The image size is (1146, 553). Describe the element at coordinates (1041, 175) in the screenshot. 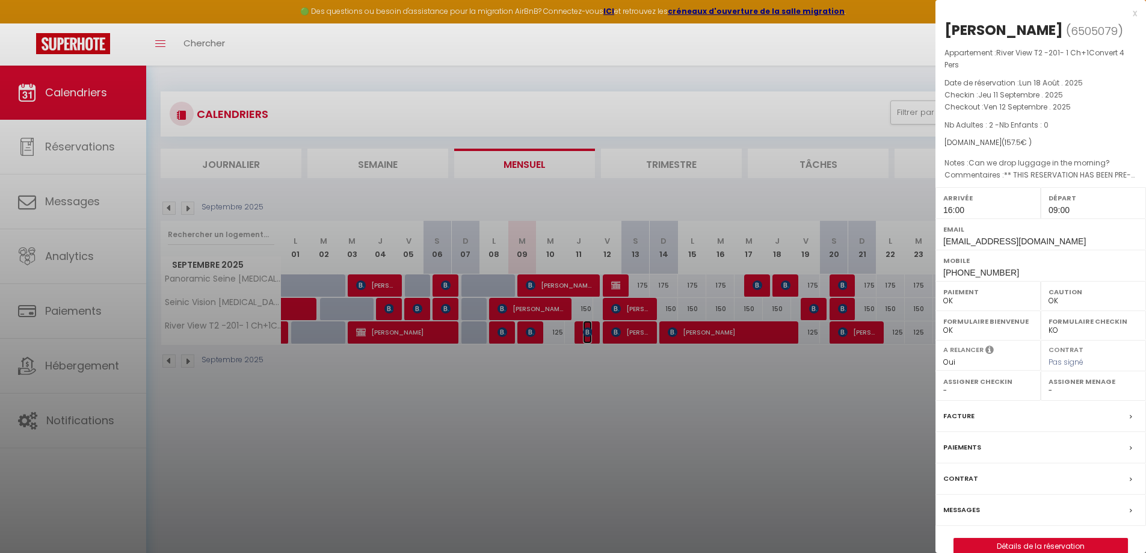

I see `p: Commentaires :` at that location.